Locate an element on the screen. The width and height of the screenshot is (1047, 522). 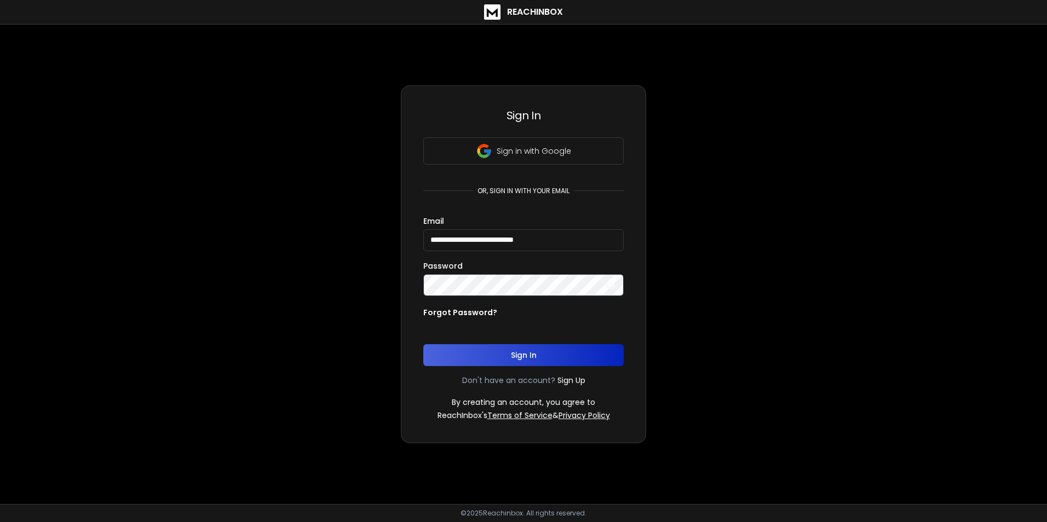
span: Terms of Service is located at coordinates (519, 415).